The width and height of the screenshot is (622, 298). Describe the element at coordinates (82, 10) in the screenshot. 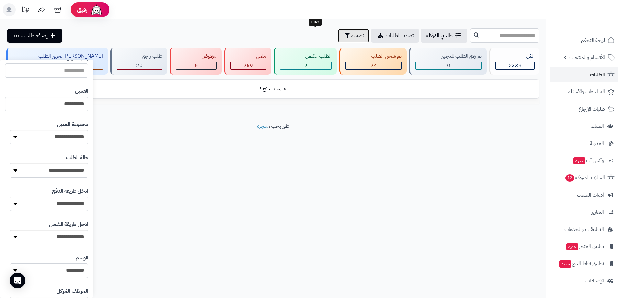

I see `span: رفيق` at that location.